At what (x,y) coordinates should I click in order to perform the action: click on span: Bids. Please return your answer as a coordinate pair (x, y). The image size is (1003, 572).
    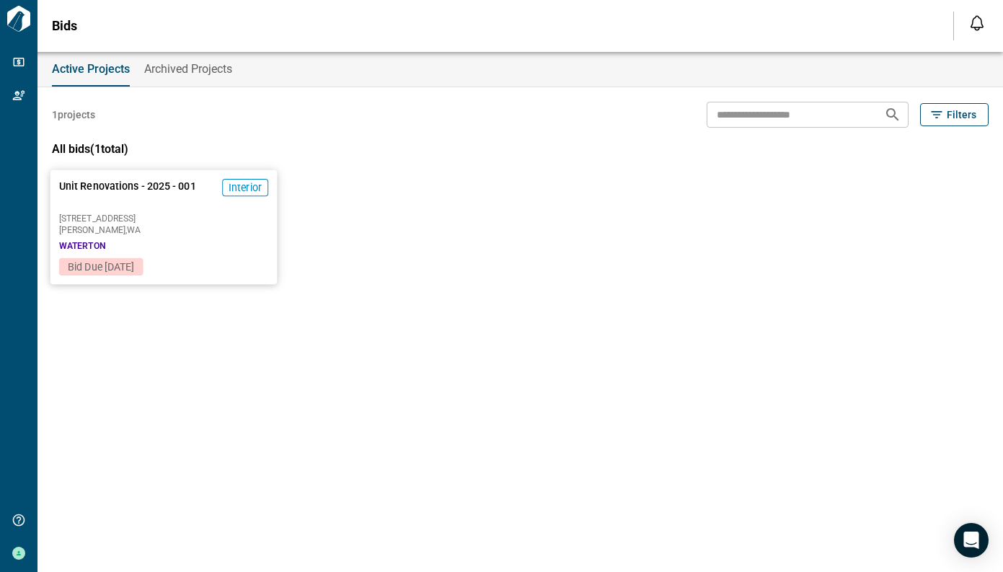
    Looking at the image, I should click on (64, 26).